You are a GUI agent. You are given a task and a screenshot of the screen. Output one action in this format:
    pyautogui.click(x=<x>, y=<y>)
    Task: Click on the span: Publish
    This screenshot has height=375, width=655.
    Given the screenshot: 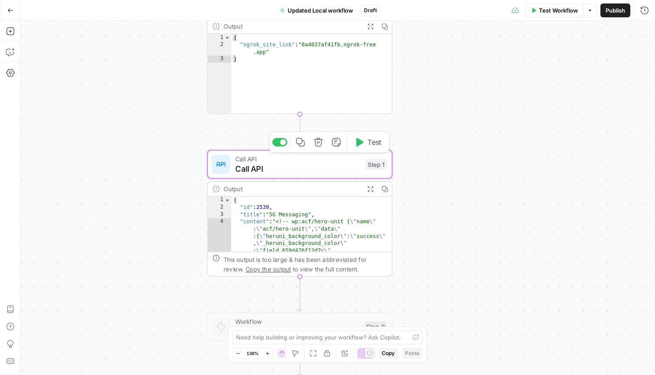 What is the action you would take?
    pyautogui.click(x=615, y=10)
    